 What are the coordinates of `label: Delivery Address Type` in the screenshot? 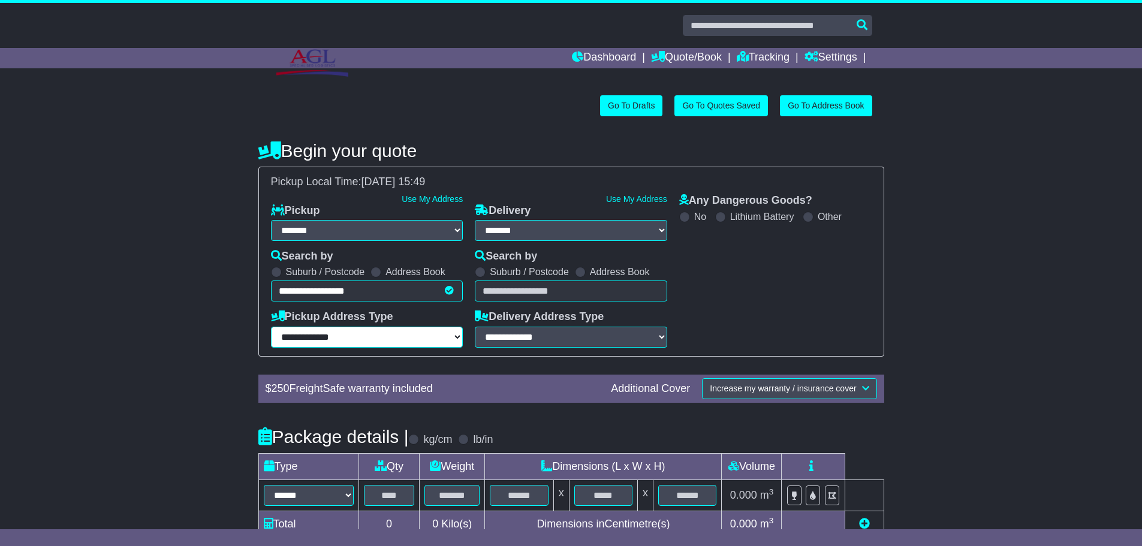 It's located at (539, 317).